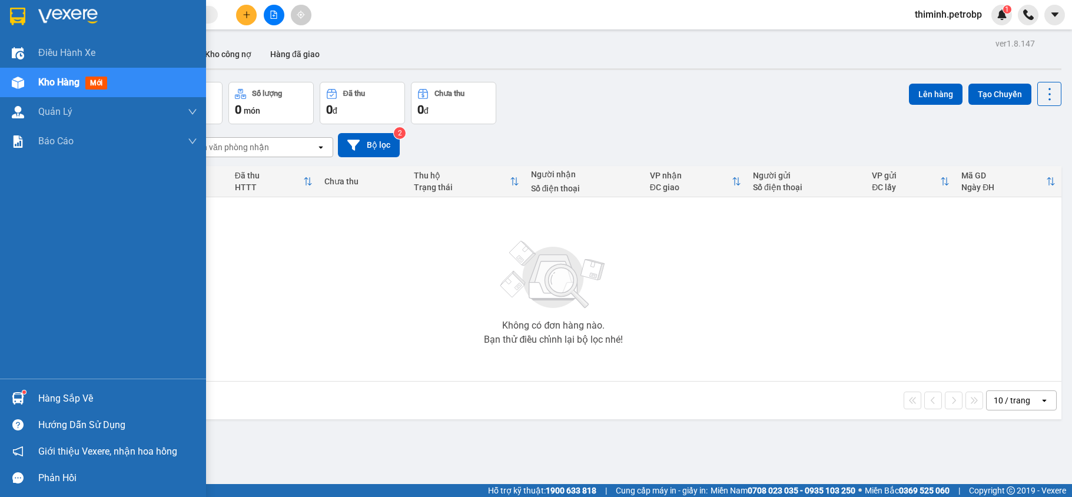 The image size is (1072, 497). I want to click on span: Miền Bắc, so click(907, 490).